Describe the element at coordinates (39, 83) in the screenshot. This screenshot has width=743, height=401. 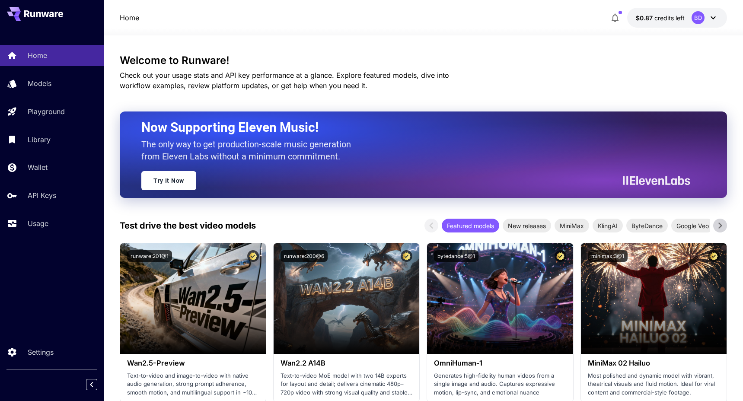
I see `p: Models` at that location.